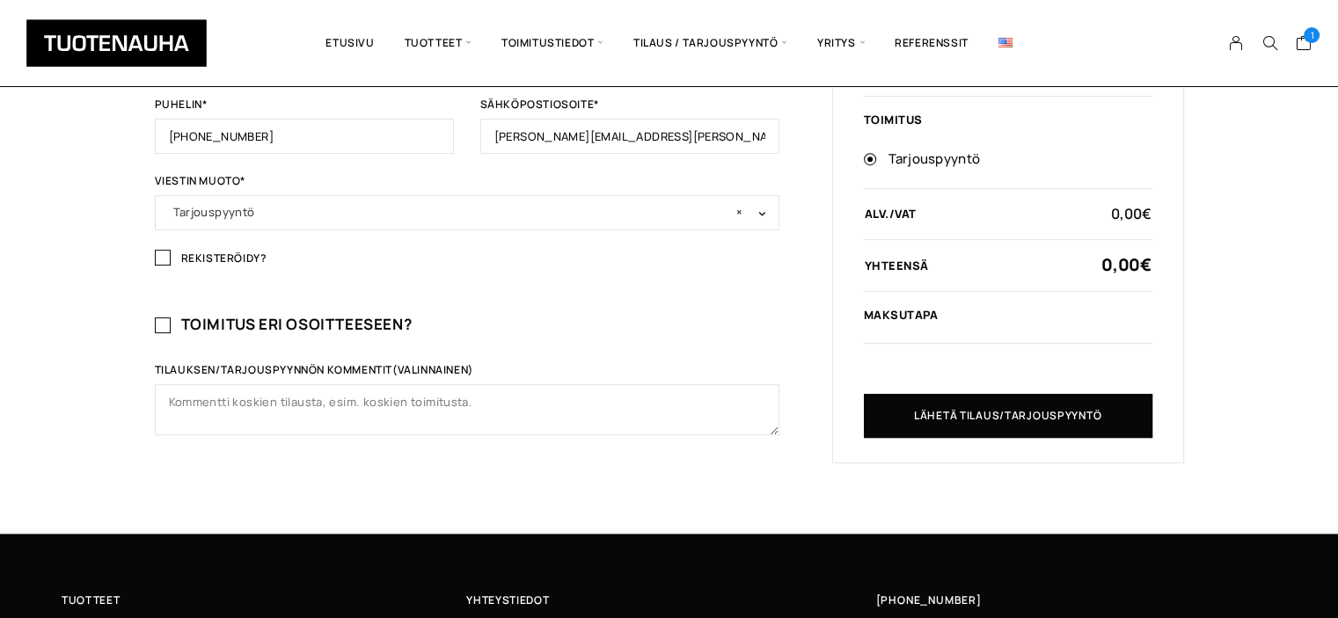 This screenshot has width=1338, height=618. What do you see at coordinates (1269, 43) in the screenshot?
I see `button: Search` at bounding box center [1269, 43].